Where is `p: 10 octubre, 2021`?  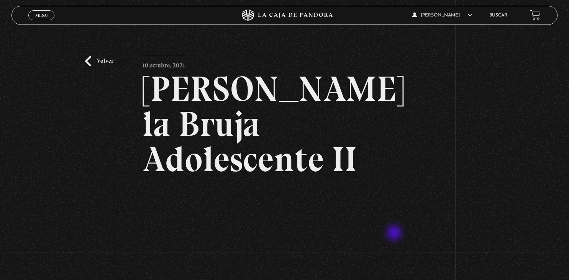
p: 10 octubre, 2021 is located at coordinates (164, 64).